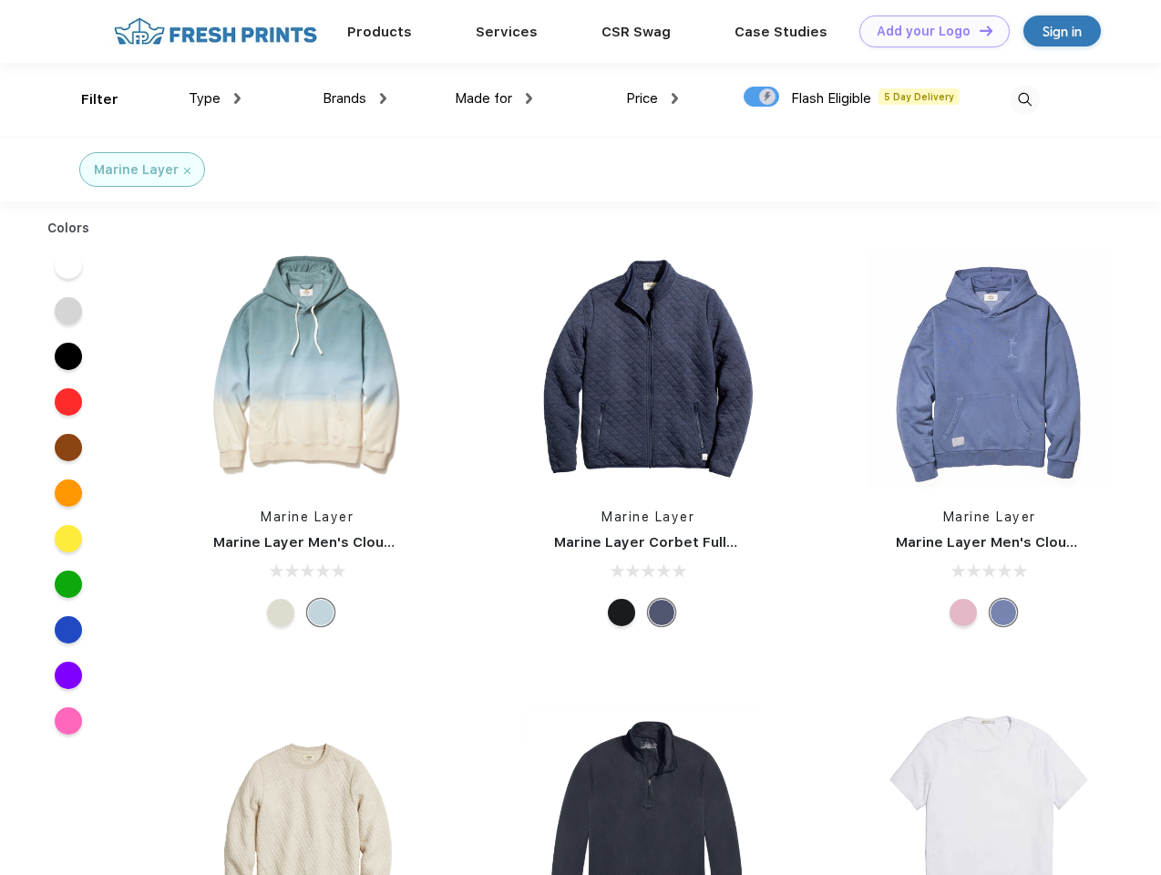  What do you see at coordinates (1061, 31) in the screenshot?
I see `div: Sign in` at bounding box center [1061, 31].